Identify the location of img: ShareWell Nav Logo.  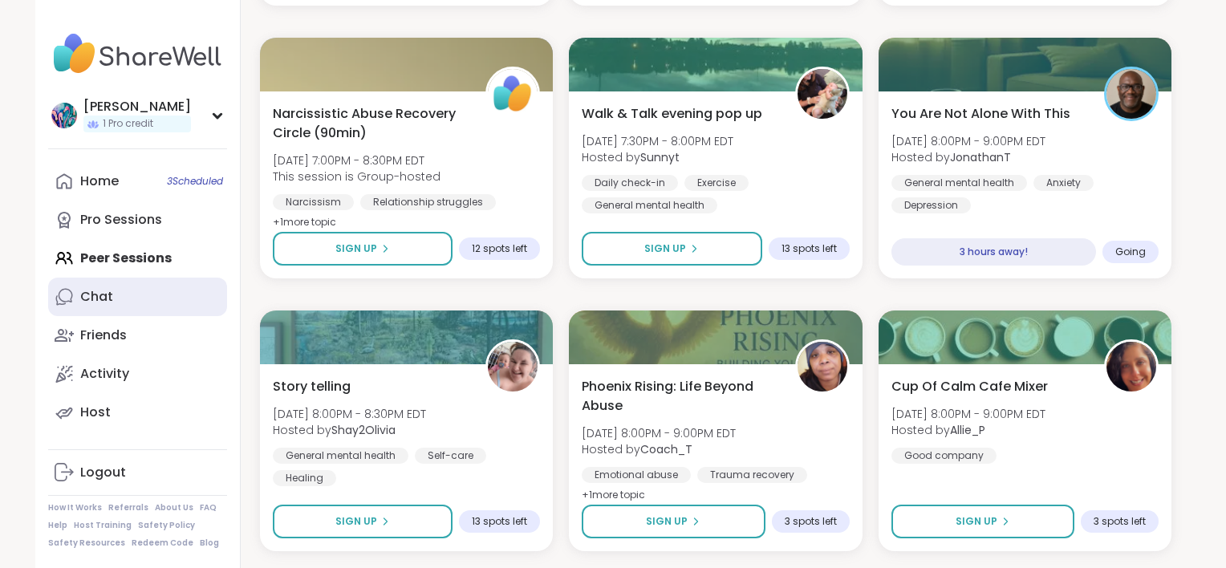
(137, 54).